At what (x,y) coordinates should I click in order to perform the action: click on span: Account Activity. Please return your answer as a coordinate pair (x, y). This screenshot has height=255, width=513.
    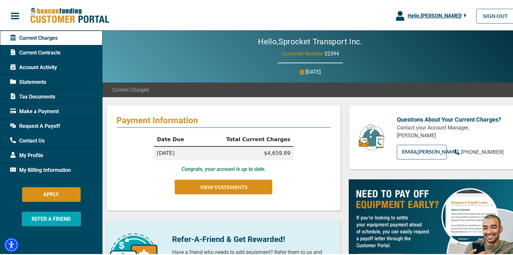
    Looking at the image, I should click on (34, 66).